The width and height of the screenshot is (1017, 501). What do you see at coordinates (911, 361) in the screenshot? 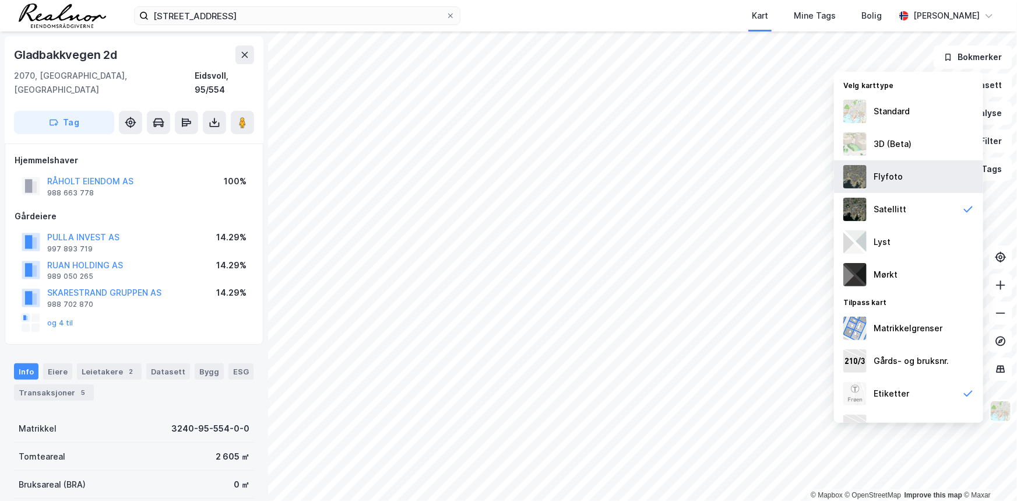
I see `div: Gårds- og bruksnr.` at bounding box center [911, 361].